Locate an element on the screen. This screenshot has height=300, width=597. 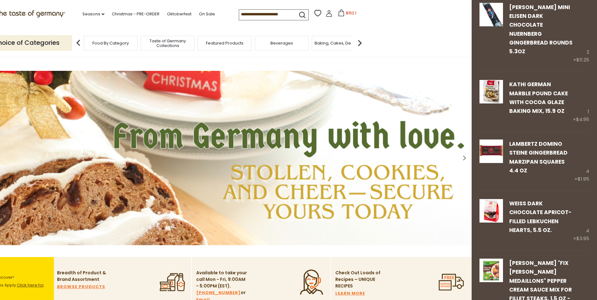
span: Taste of Germany Collections is located at coordinates (168, 43).